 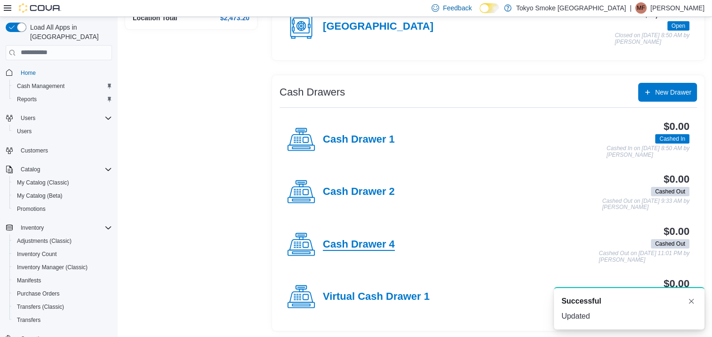 I want to click on button: Customers, so click(x=59, y=150).